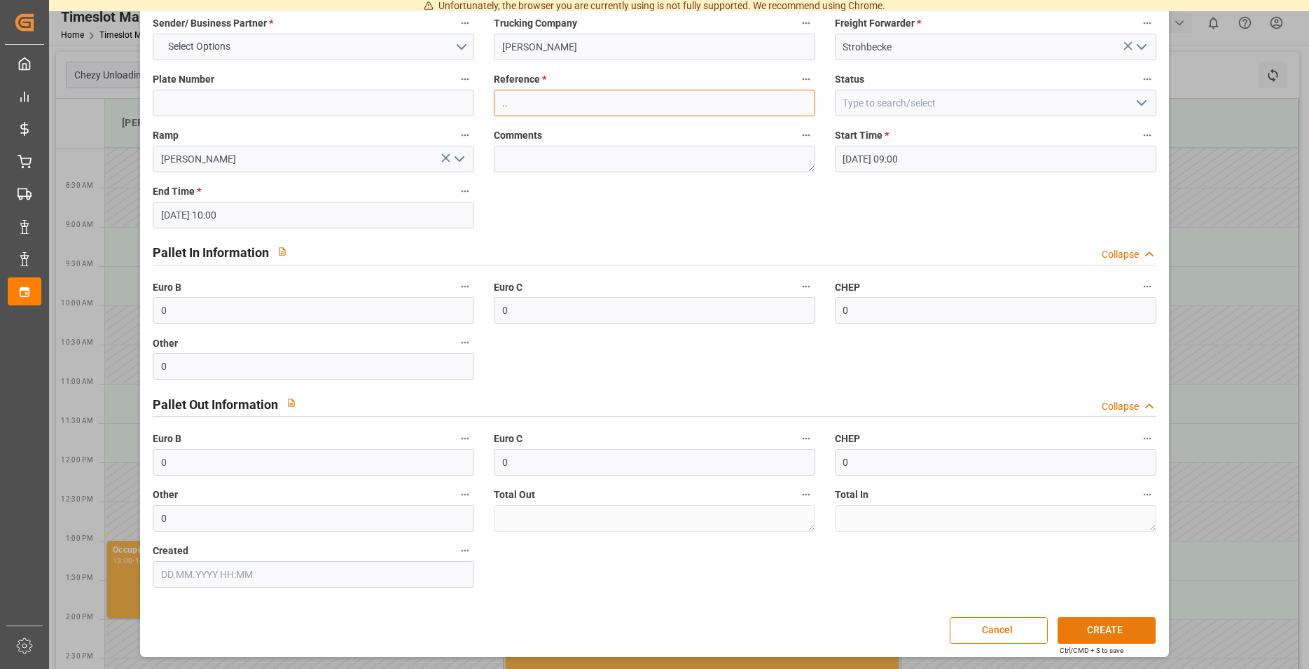  I want to click on button: Total In, so click(1147, 494).